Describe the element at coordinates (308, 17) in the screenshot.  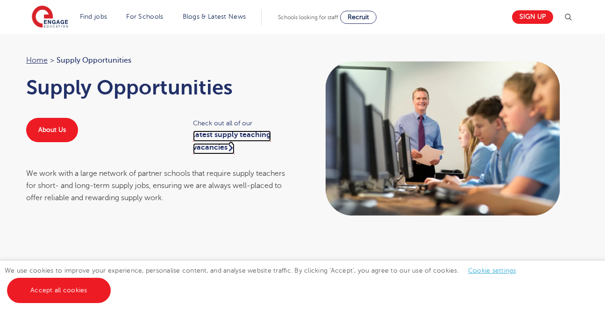
I see `span: Schools looking for staff` at that location.